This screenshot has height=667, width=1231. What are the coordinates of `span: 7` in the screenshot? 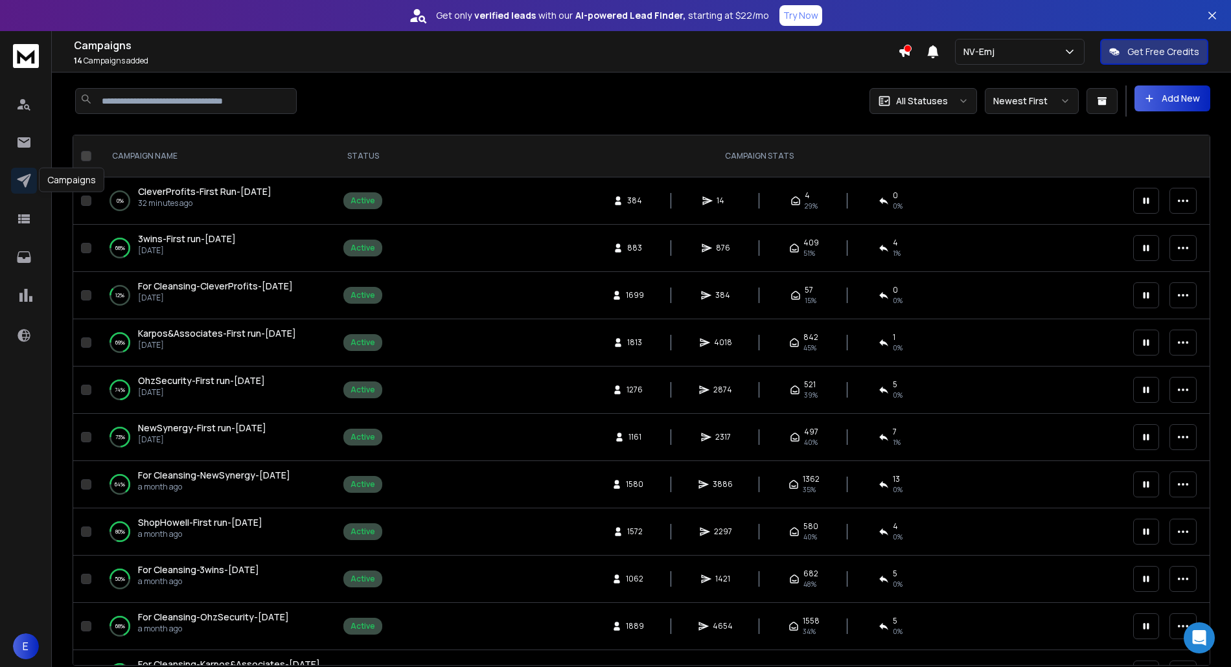 It's located at (895, 432).